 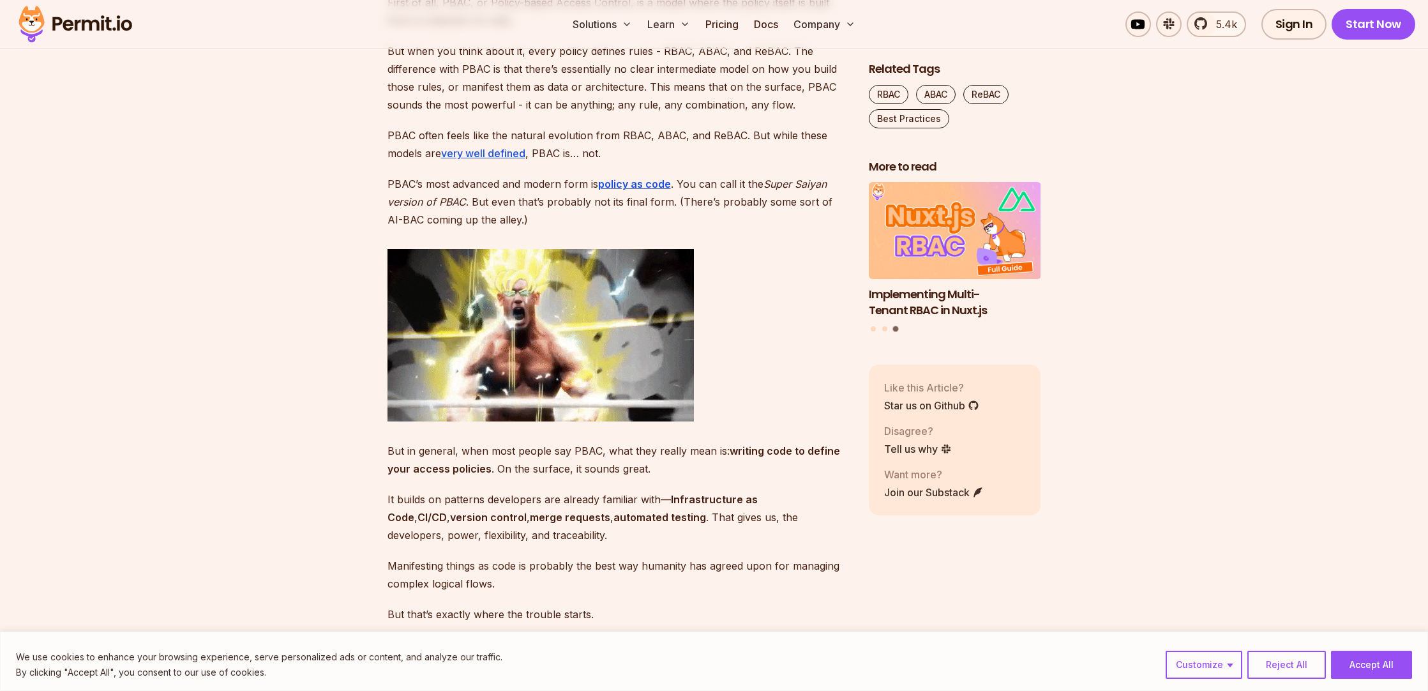 I want to click on a: Pricing, so click(x=722, y=24).